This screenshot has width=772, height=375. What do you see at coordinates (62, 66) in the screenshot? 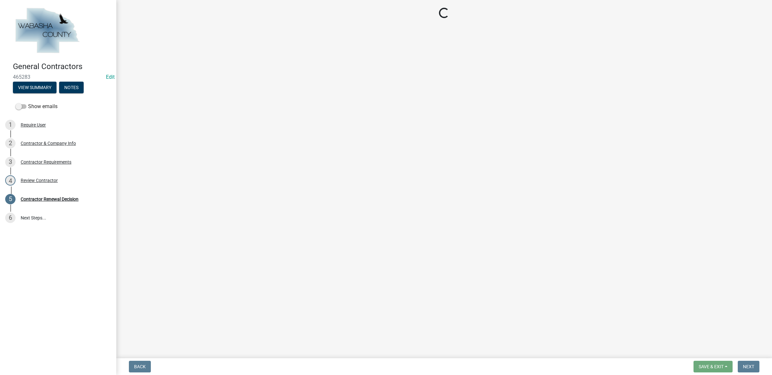
I see `h4: General Contractors` at bounding box center [62, 66].